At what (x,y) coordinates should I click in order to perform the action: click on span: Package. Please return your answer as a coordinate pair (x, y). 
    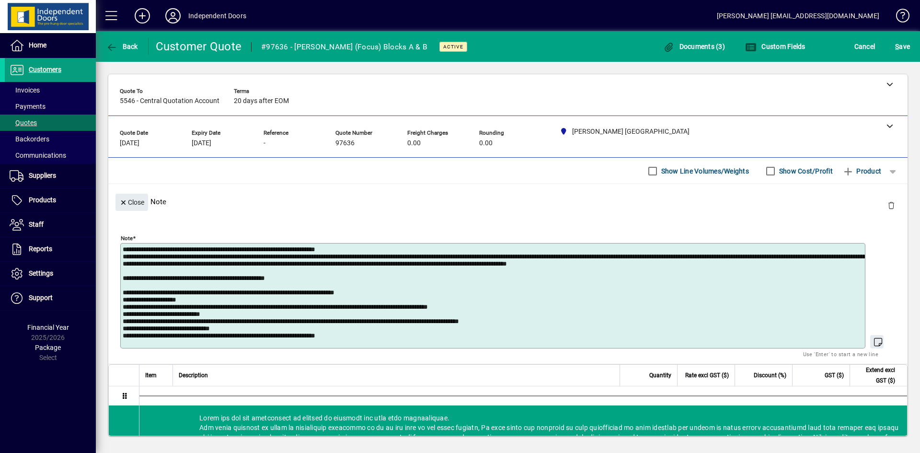
    Looking at the image, I should click on (48, 348).